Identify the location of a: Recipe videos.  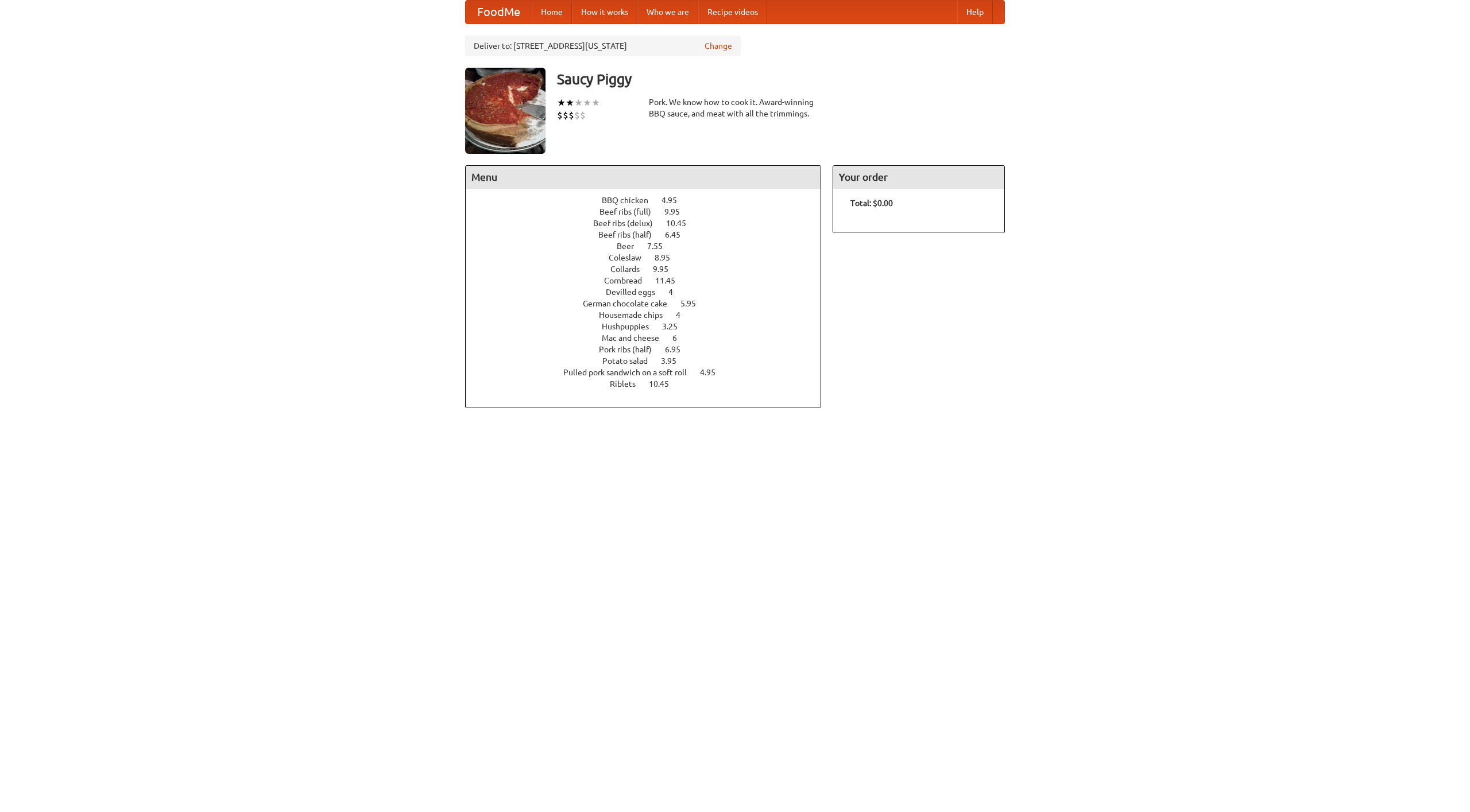
(733, 12).